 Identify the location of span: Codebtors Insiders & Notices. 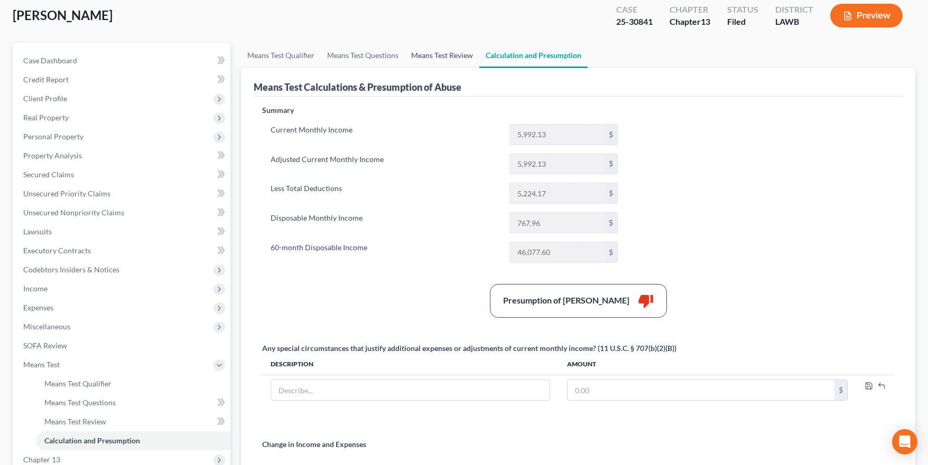
(71, 269).